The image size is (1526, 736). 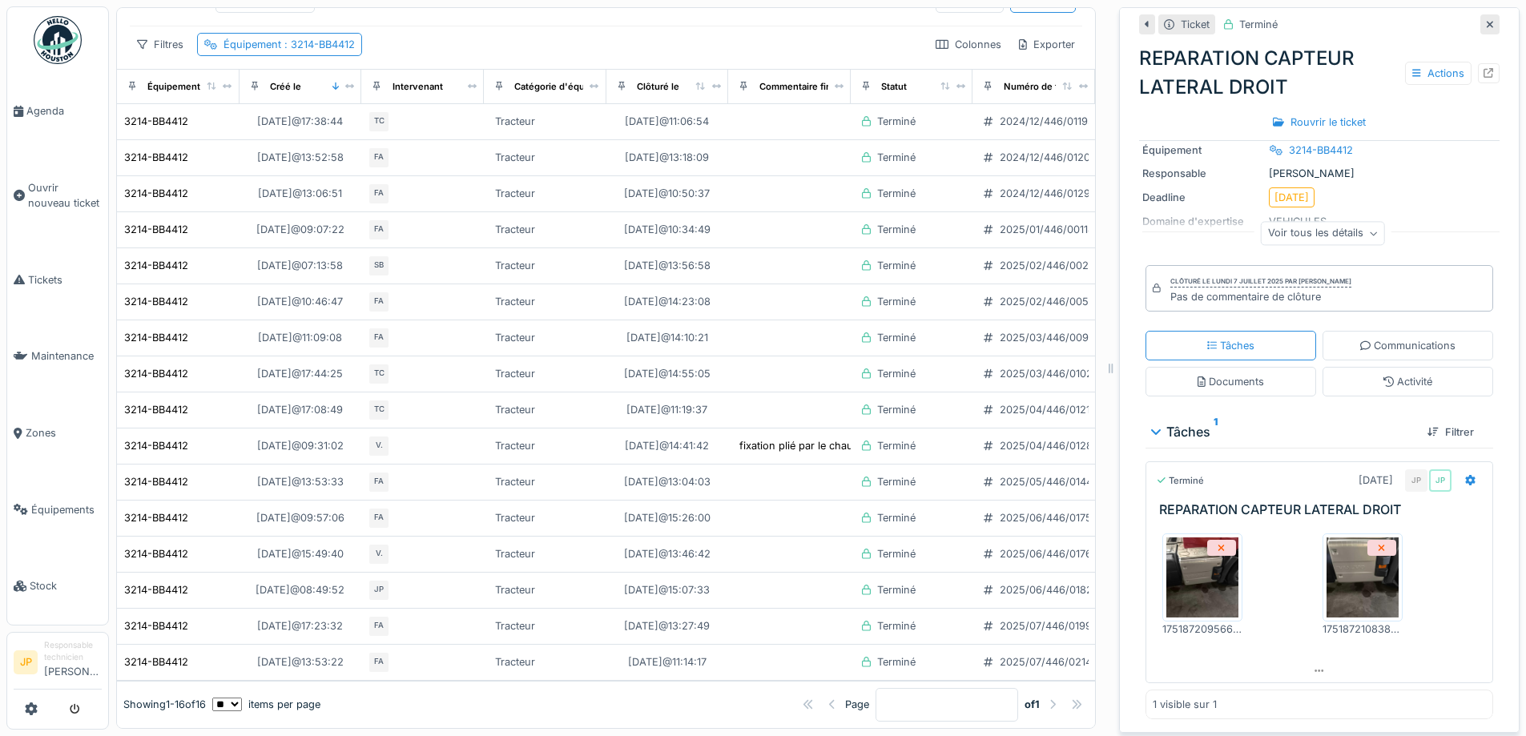 What do you see at coordinates (1407, 345) in the screenshot?
I see `div: Communications` at bounding box center [1407, 345].